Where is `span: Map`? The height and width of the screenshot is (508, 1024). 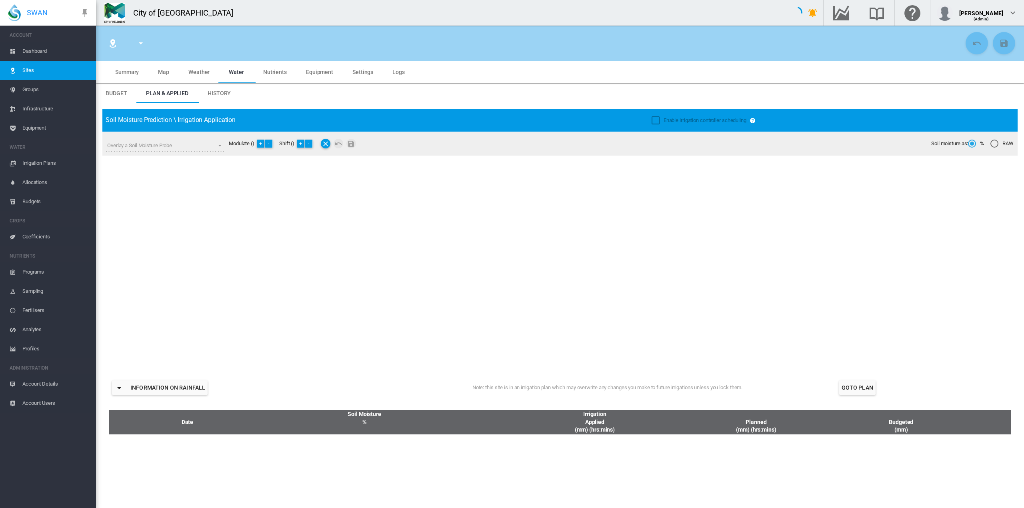 span: Map is located at coordinates (164, 72).